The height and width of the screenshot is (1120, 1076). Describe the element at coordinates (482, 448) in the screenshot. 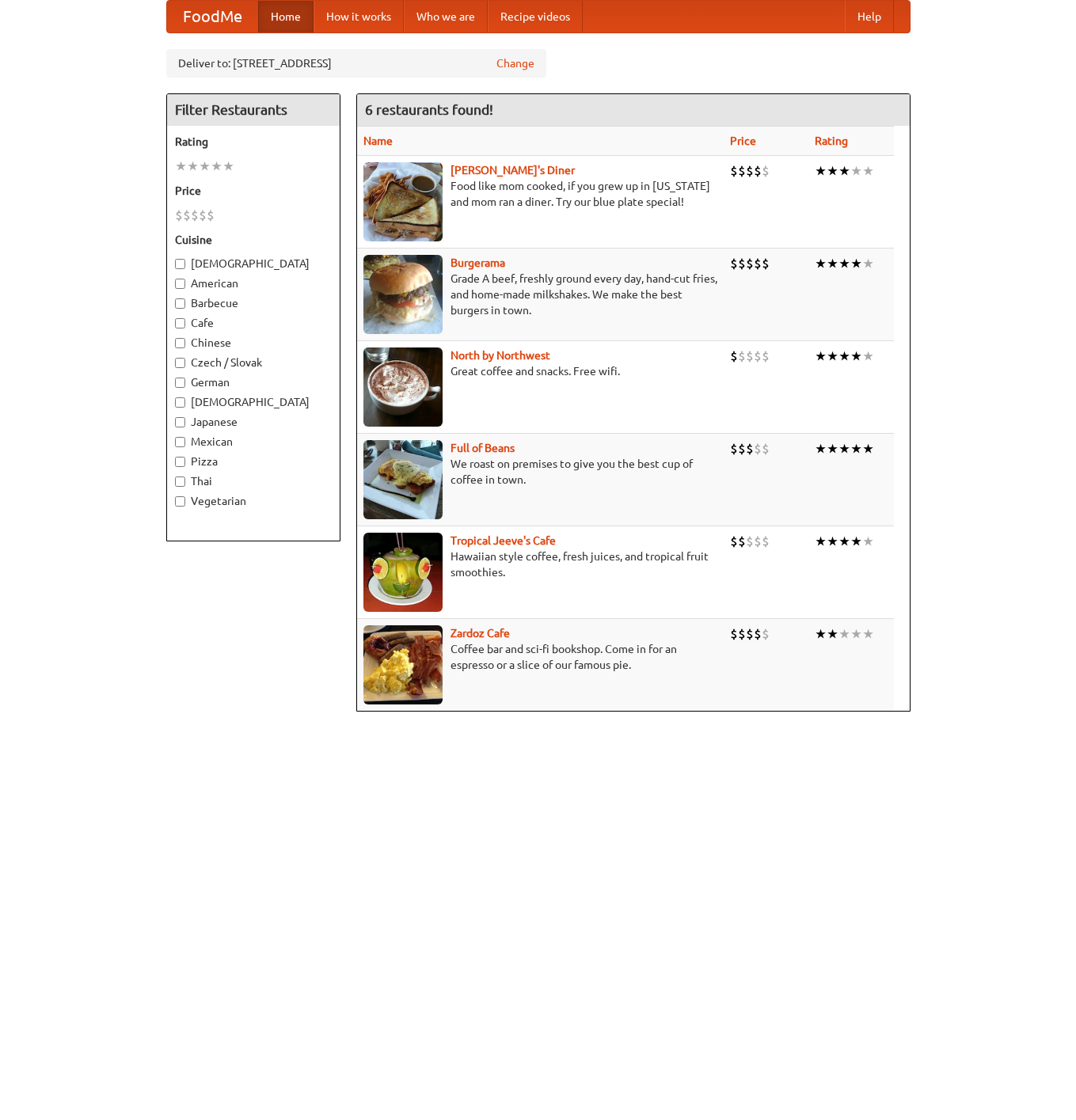

I see `b: Full of Beans` at that location.